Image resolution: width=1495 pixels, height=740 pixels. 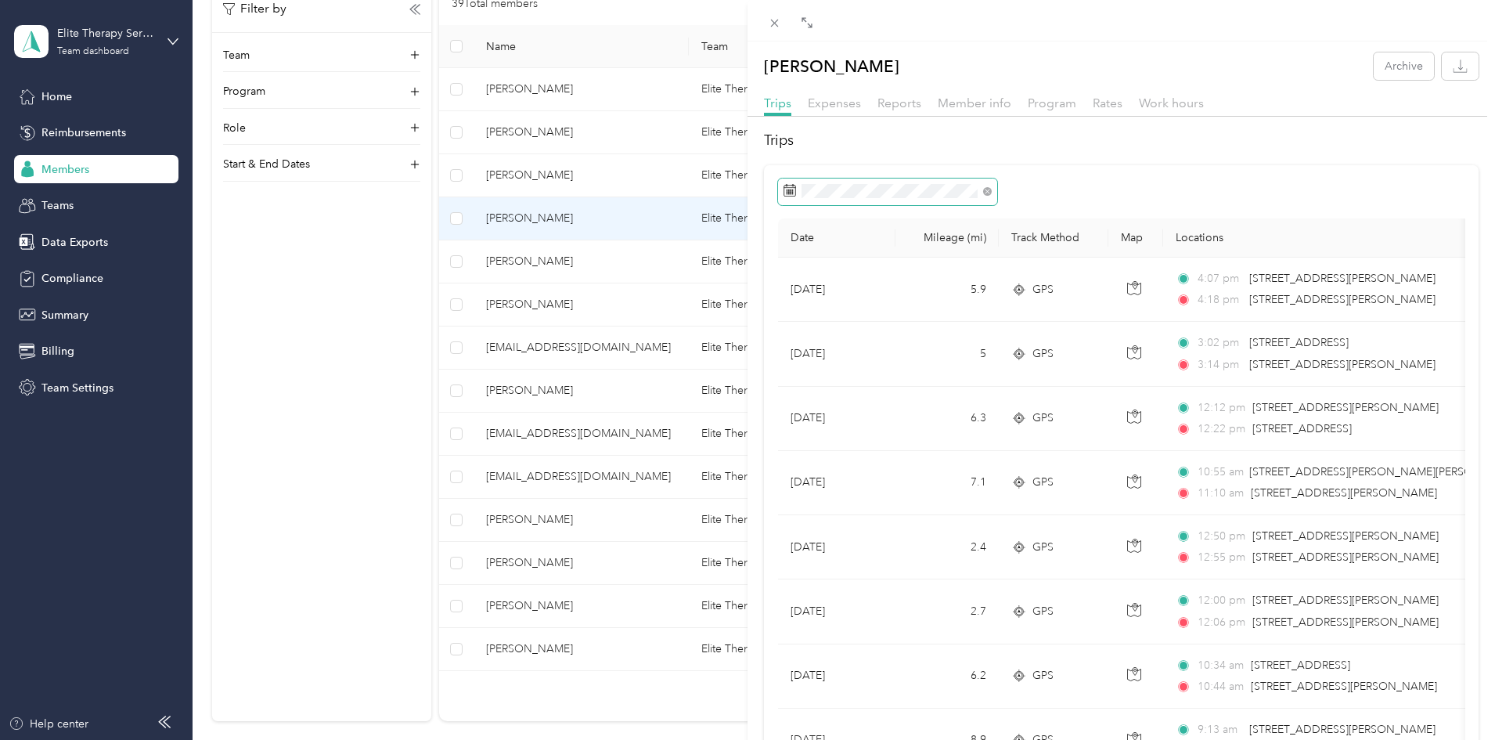 What do you see at coordinates (1220, 686) in the screenshot?
I see `span: 10:44 am` at bounding box center [1220, 686].